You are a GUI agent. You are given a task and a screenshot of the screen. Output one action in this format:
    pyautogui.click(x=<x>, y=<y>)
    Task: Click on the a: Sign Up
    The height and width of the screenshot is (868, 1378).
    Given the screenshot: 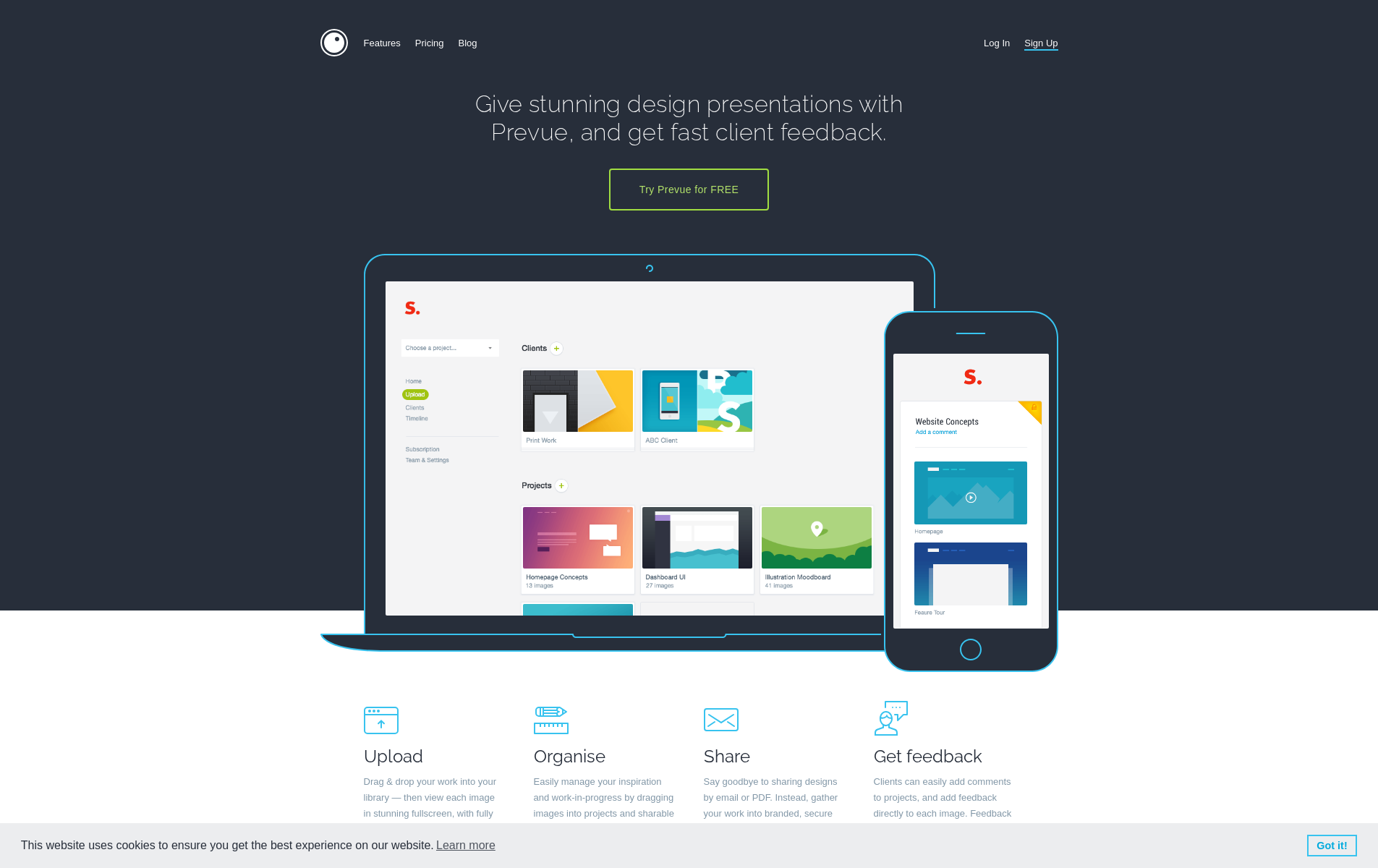 What is the action you would take?
    pyautogui.click(x=1041, y=42)
    